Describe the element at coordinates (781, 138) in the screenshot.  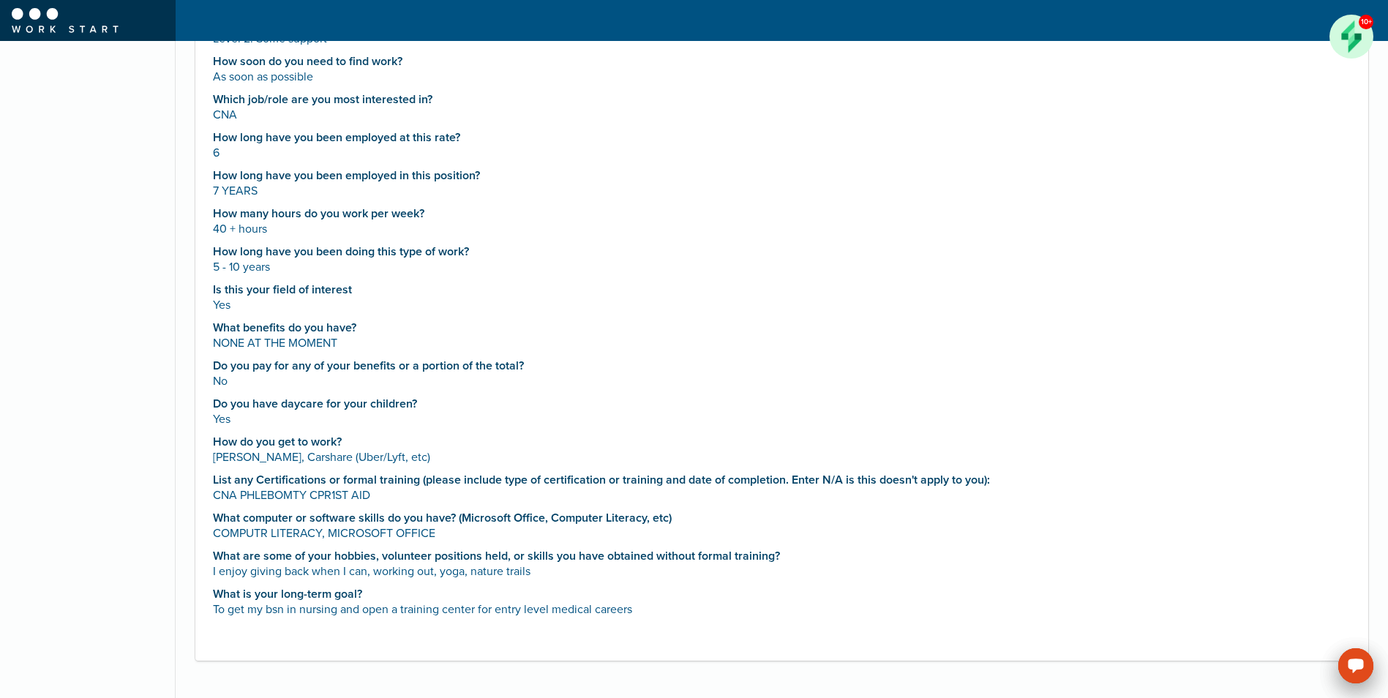
I see `h3: How long have you been employed at this rate?` at that location.